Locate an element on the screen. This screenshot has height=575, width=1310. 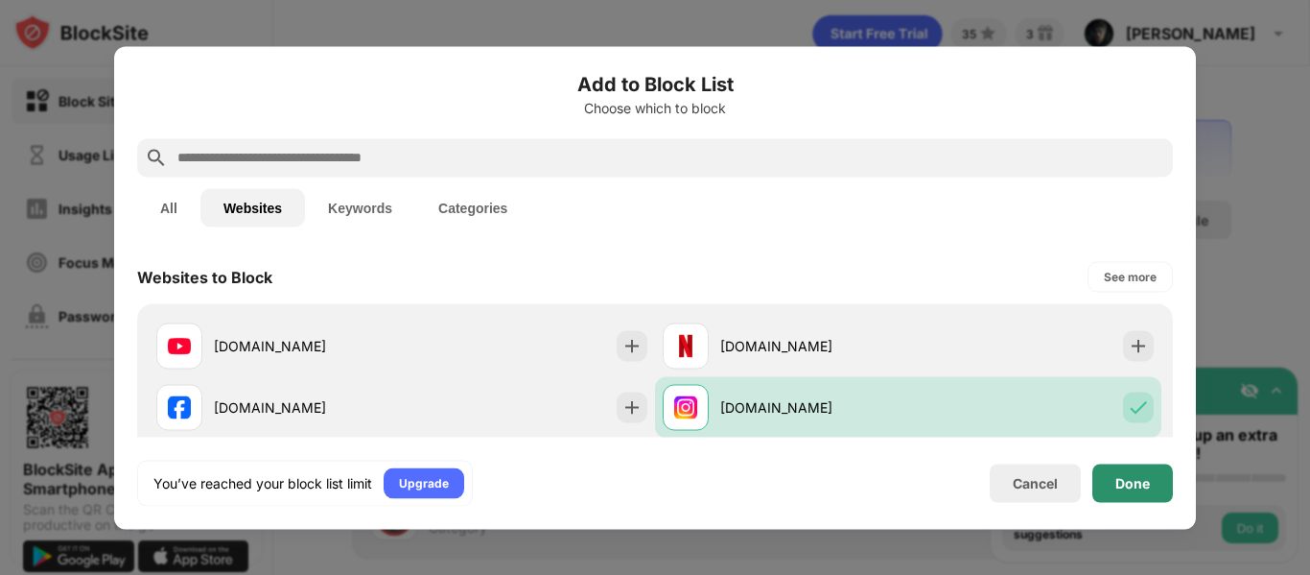
button: Keywords is located at coordinates (360, 207).